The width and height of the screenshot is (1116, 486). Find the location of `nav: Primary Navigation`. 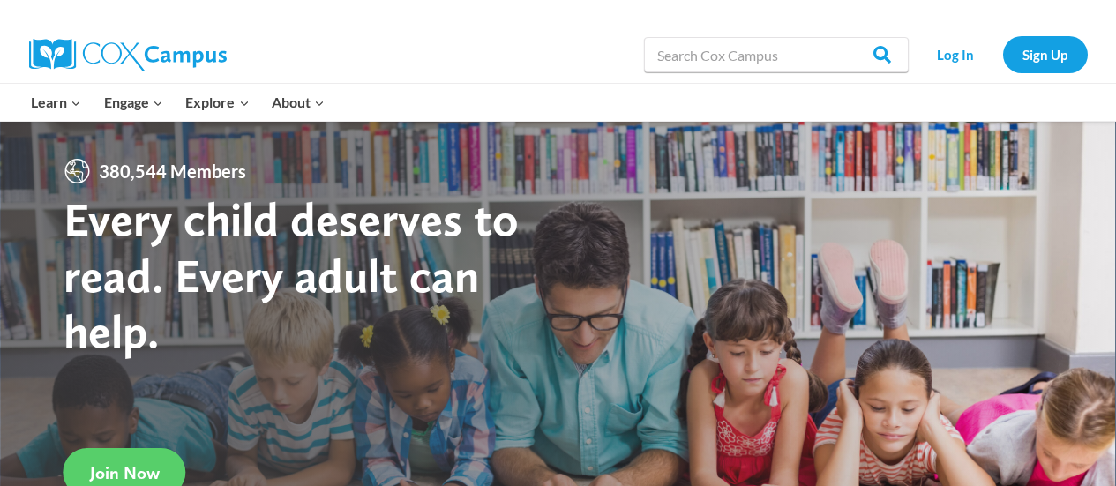

nav: Primary Navigation is located at coordinates (178, 102).